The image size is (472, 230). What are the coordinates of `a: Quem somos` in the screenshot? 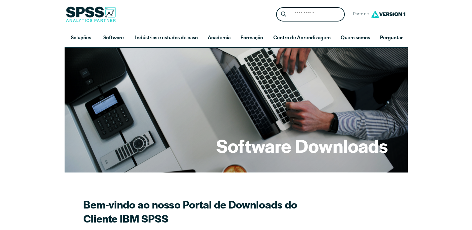 It's located at (355, 38).